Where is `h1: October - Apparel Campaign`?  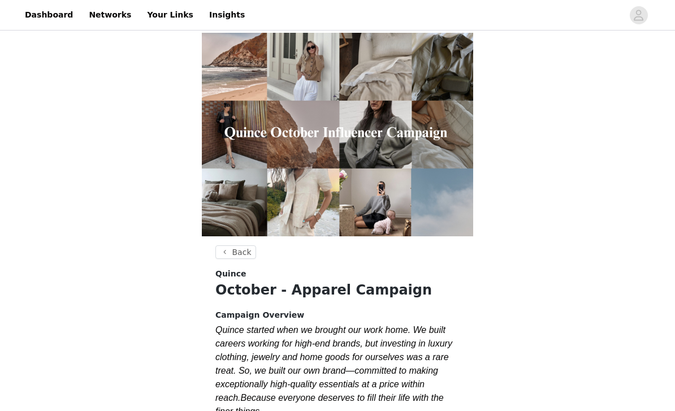 h1: October - Apparel Campaign is located at coordinates (337, 290).